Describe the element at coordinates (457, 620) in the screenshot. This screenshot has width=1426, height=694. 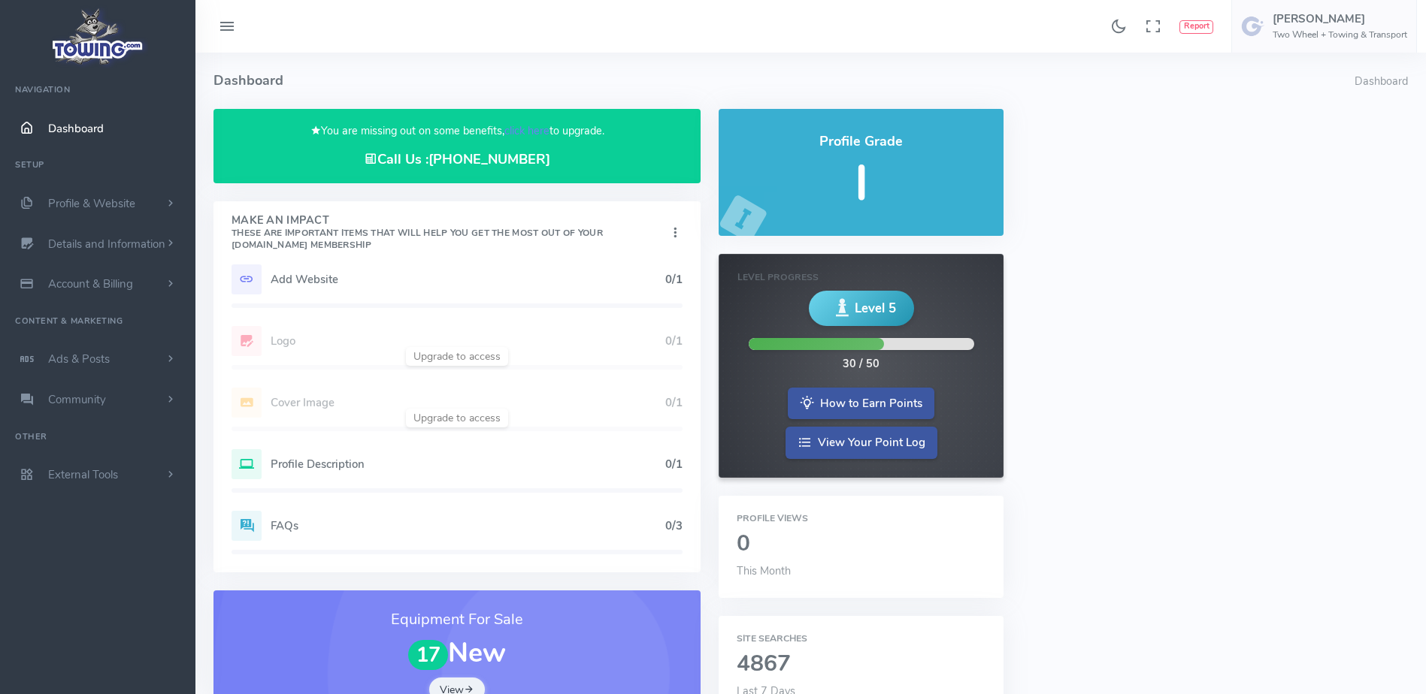
I see `h3: Equipment For Sale` at that location.